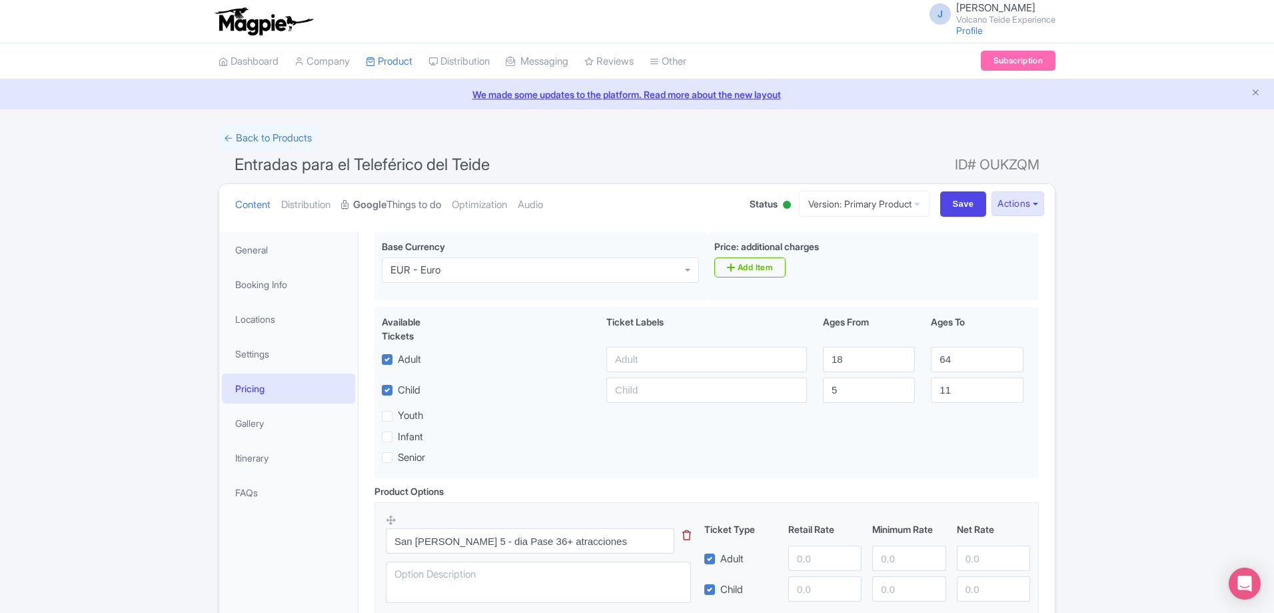 The image size is (1274, 613). What do you see at coordinates (415, 270) in the screenshot?
I see `div: EUR - Euro` at bounding box center [415, 270].